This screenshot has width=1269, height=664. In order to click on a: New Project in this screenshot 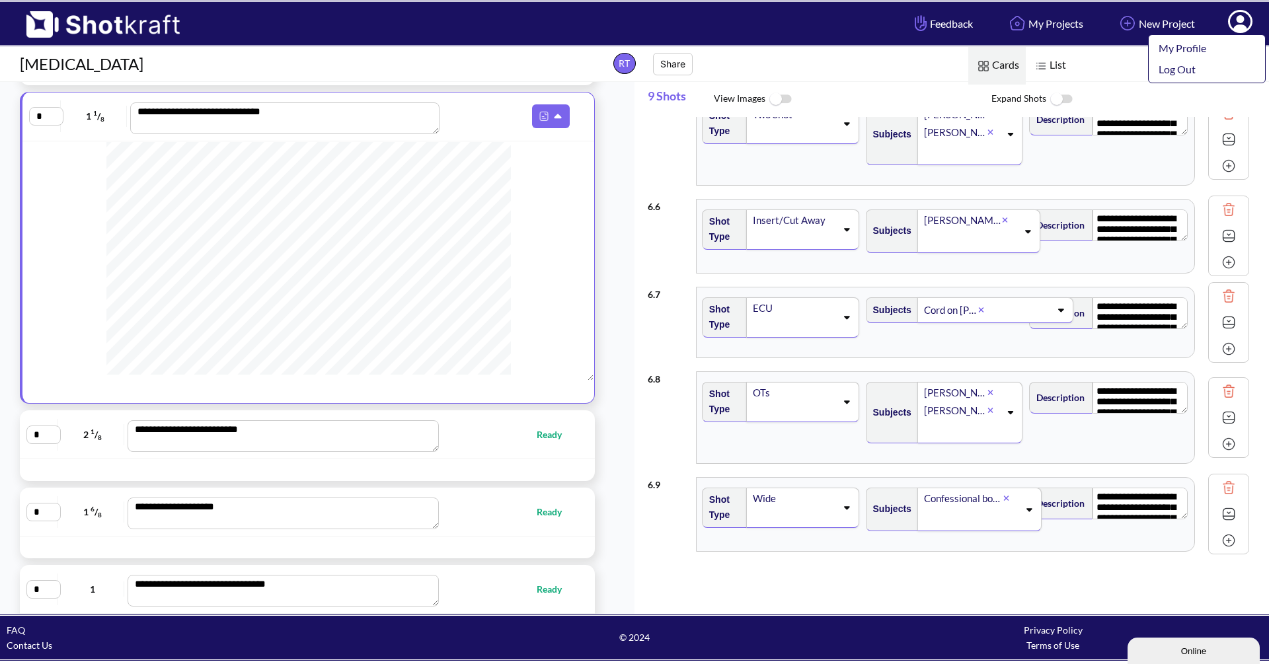, I will do `click(1156, 23)`.